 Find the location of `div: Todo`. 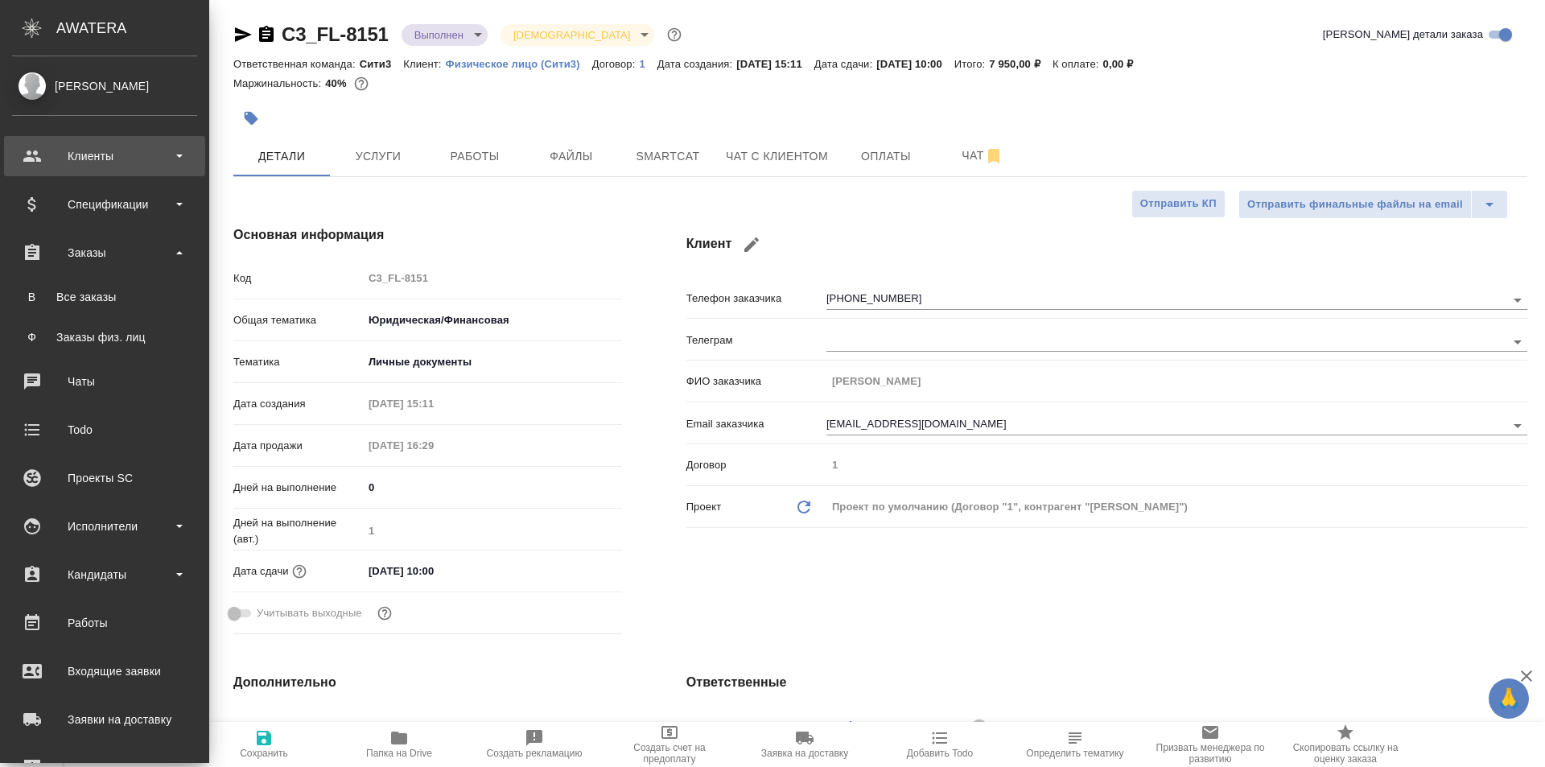

div: Todo is located at coordinates (105, 430).